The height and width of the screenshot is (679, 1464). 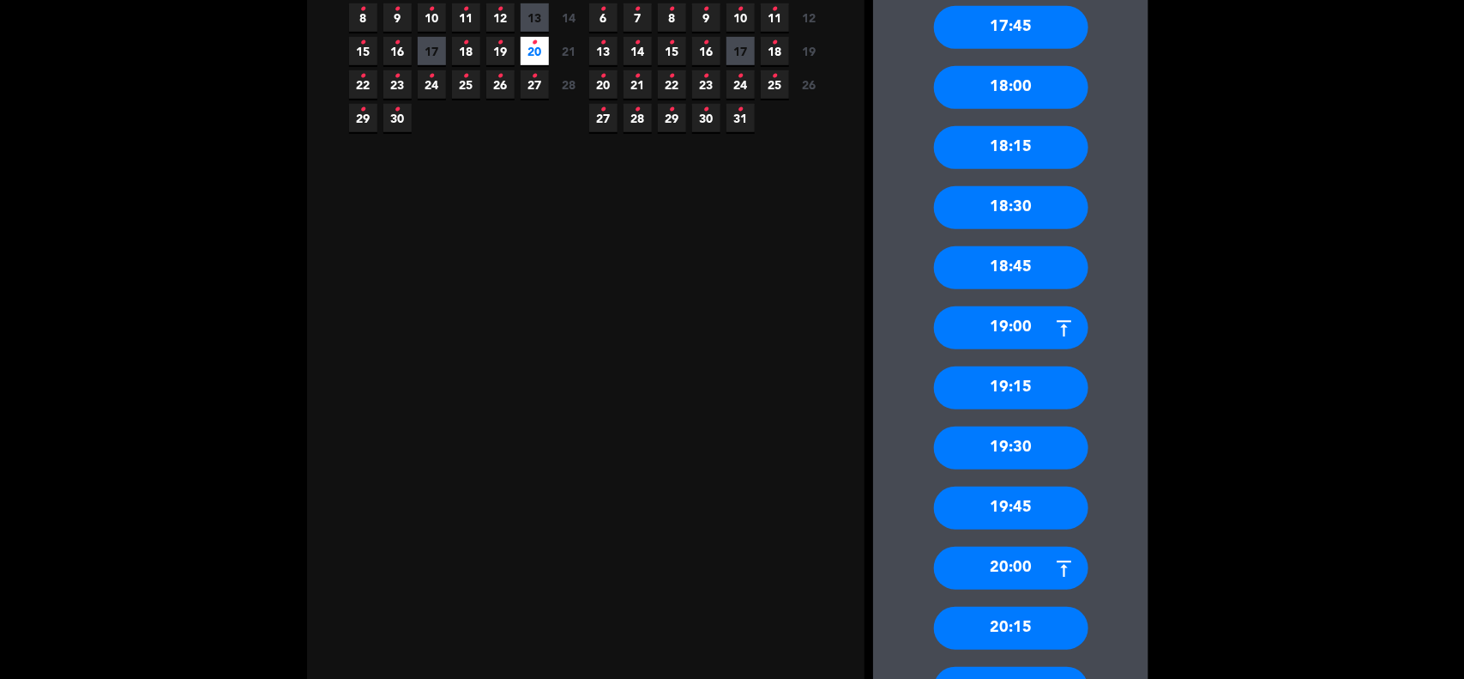 I want to click on div: 19:00, so click(x=1011, y=328).